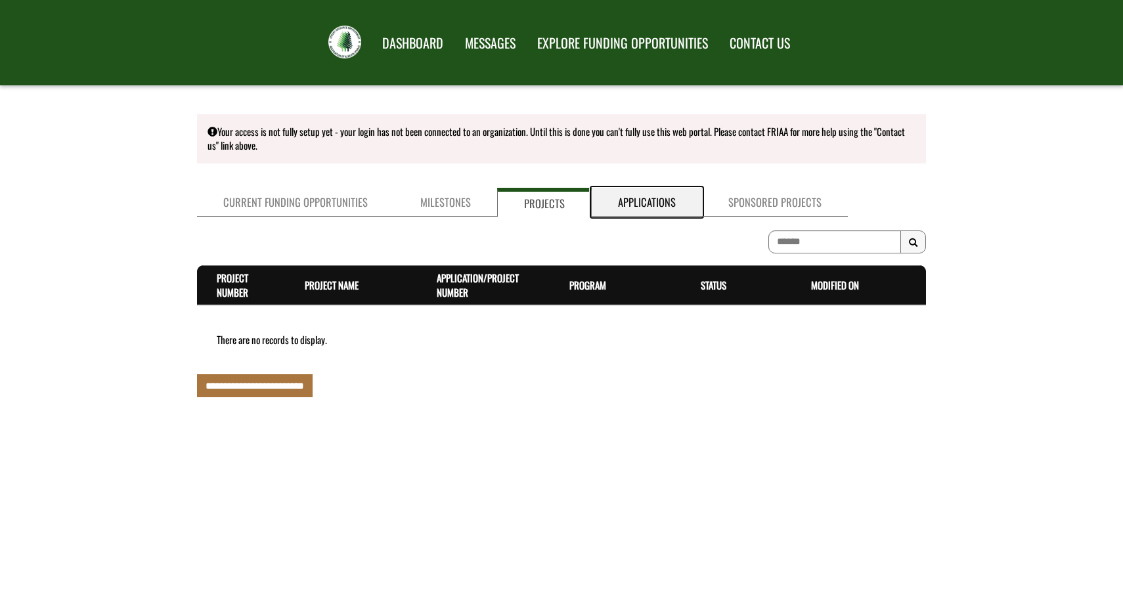 The height and width of the screenshot is (606, 1123). What do you see at coordinates (478, 284) in the screenshot?
I see `a: Application/Project Number` at bounding box center [478, 284].